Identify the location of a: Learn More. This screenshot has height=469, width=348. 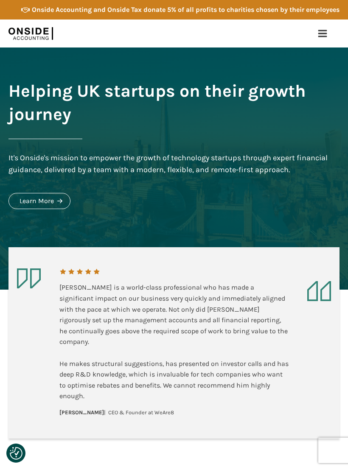
(39, 201).